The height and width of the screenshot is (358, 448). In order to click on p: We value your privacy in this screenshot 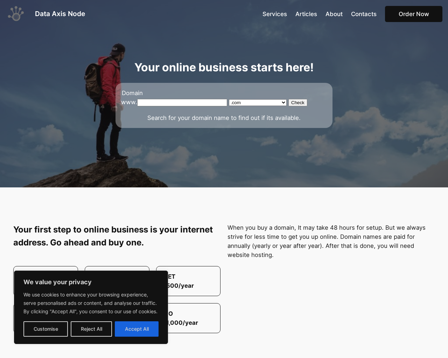, I will do `click(91, 282)`.